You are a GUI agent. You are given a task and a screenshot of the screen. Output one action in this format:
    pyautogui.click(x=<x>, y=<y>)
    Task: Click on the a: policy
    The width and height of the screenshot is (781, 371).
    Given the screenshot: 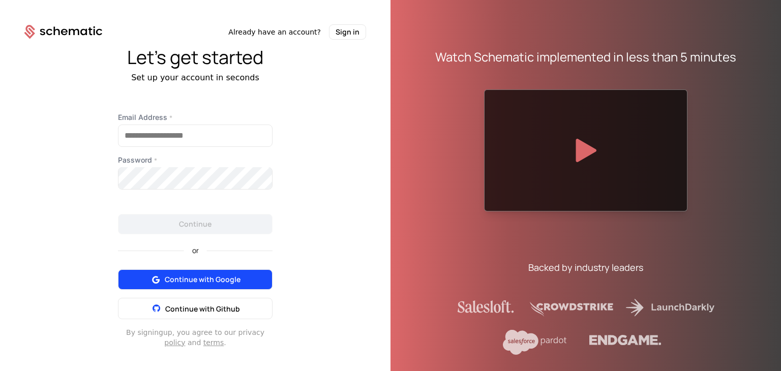 What is the action you would take?
    pyautogui.click(x=174, y=343)
    